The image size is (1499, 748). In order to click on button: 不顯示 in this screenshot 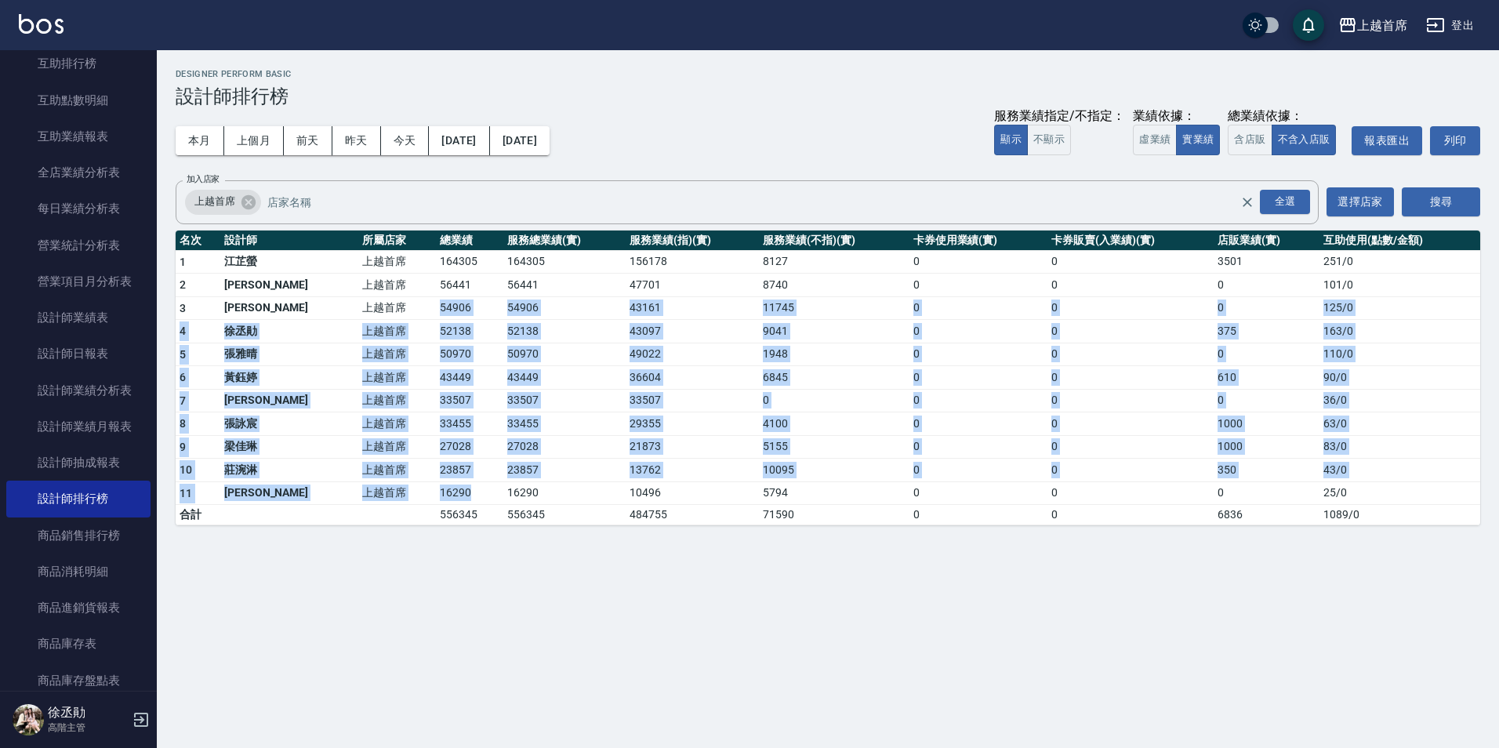, I will do `click(1049, 140)`.